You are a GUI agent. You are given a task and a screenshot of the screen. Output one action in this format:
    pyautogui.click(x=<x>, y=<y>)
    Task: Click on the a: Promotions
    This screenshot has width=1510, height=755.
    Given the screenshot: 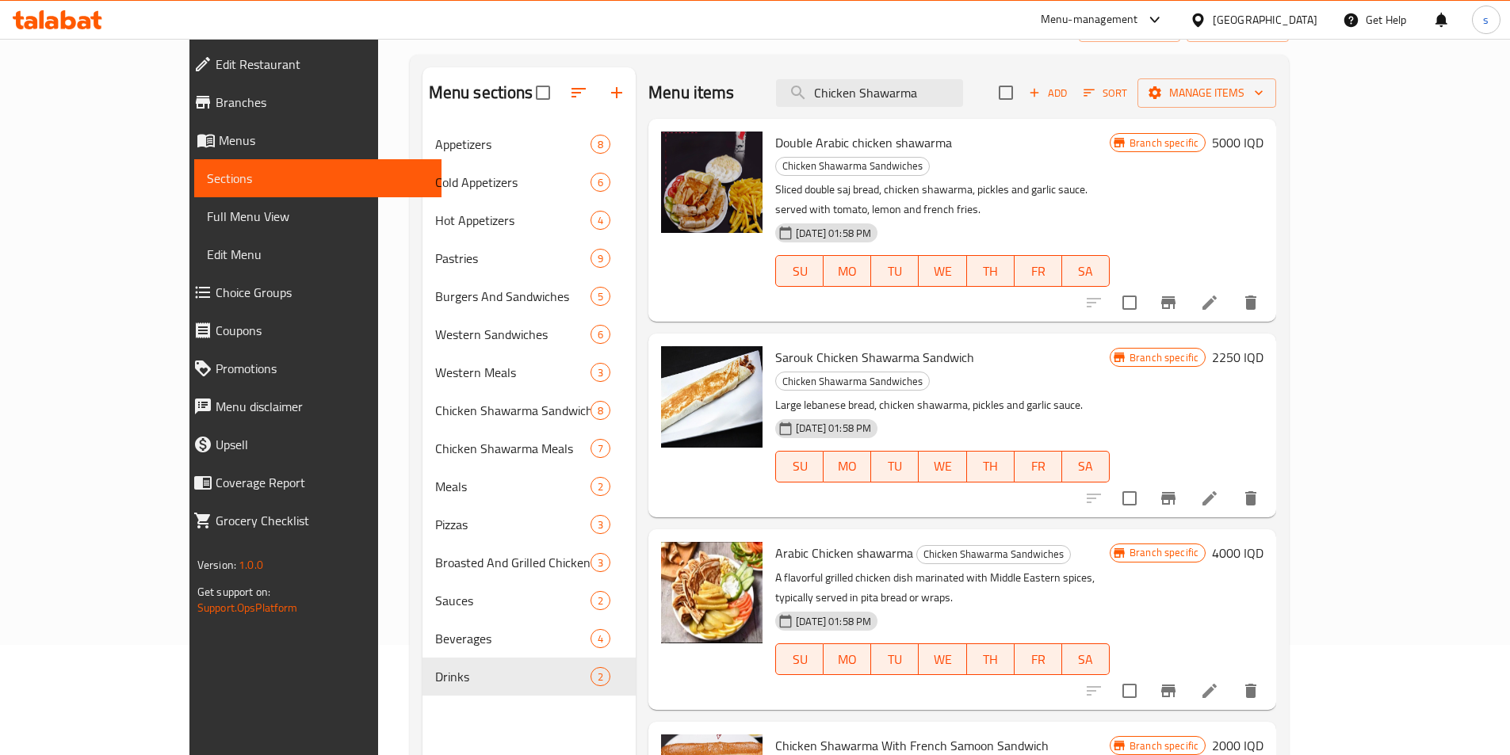 What is the action you would take?
    pyautogui.click(x=311, y=369)
    